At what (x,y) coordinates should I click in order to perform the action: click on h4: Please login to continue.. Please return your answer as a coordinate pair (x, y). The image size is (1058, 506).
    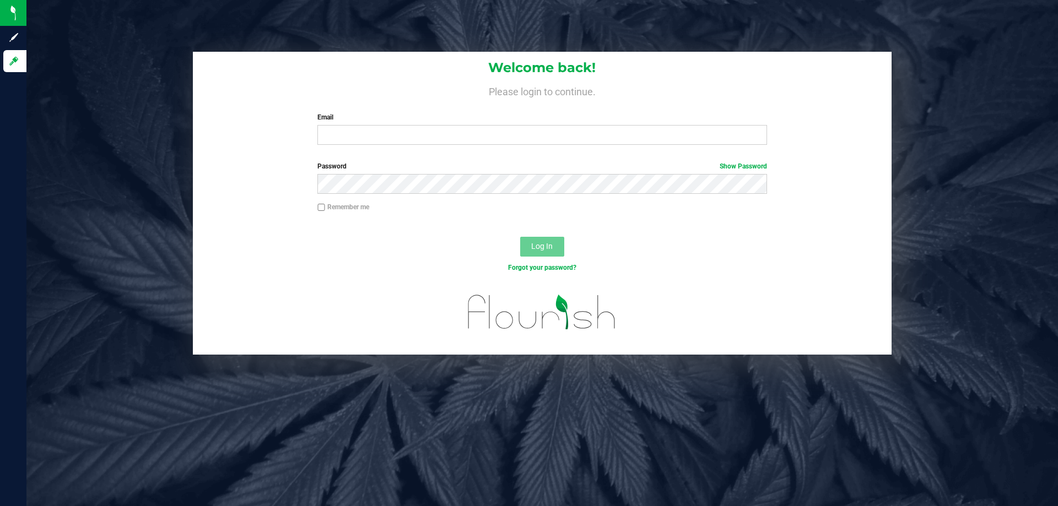
    Looking at the image, I should click on (542, 90).